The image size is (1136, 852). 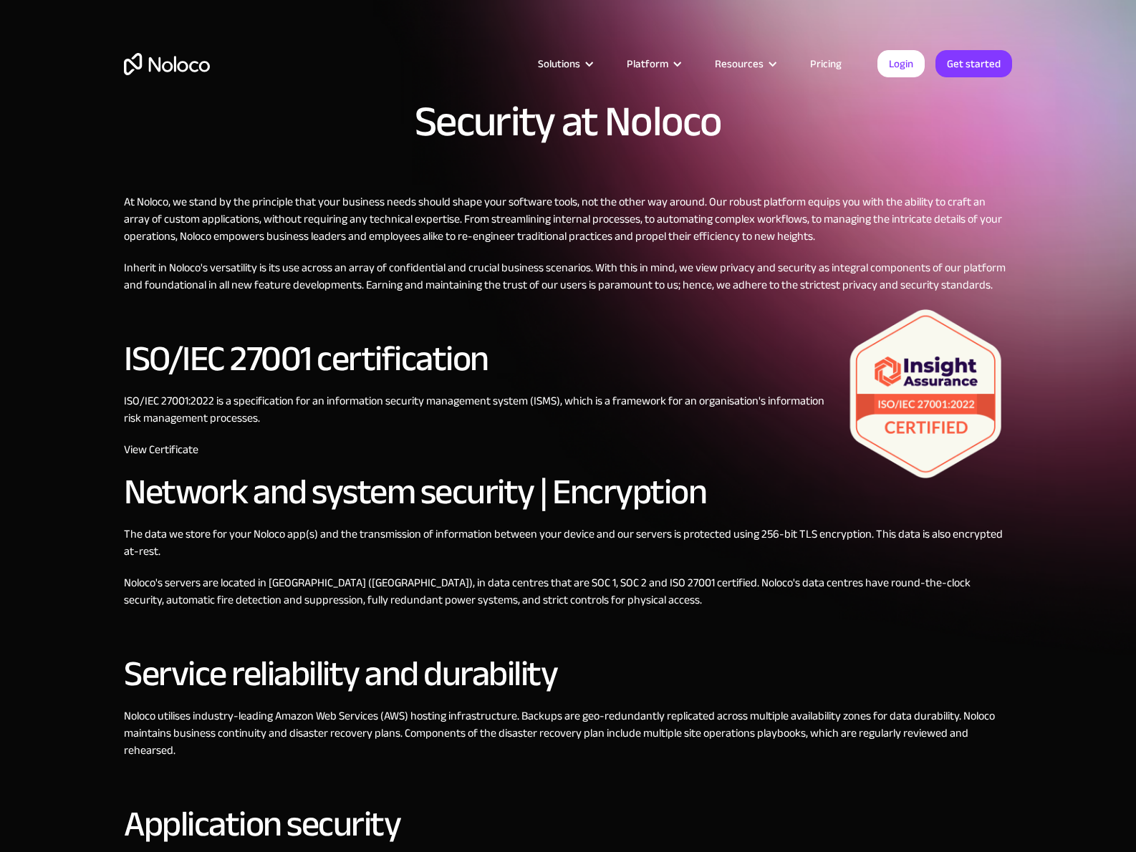 What do you see at coordinates (568, 219) in the screenshot?
I see `p: At Noloco, we stand by the principle that your business needs should shape your software tools, n...` at bounding box center [568, 219].